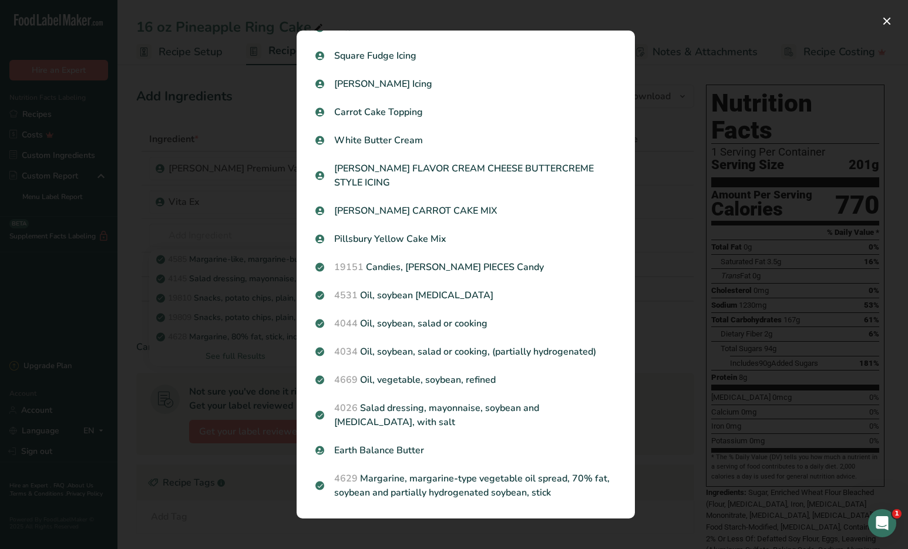  I want to click on p: Oil, vegetable, soybean, refined, so click(466, 380).